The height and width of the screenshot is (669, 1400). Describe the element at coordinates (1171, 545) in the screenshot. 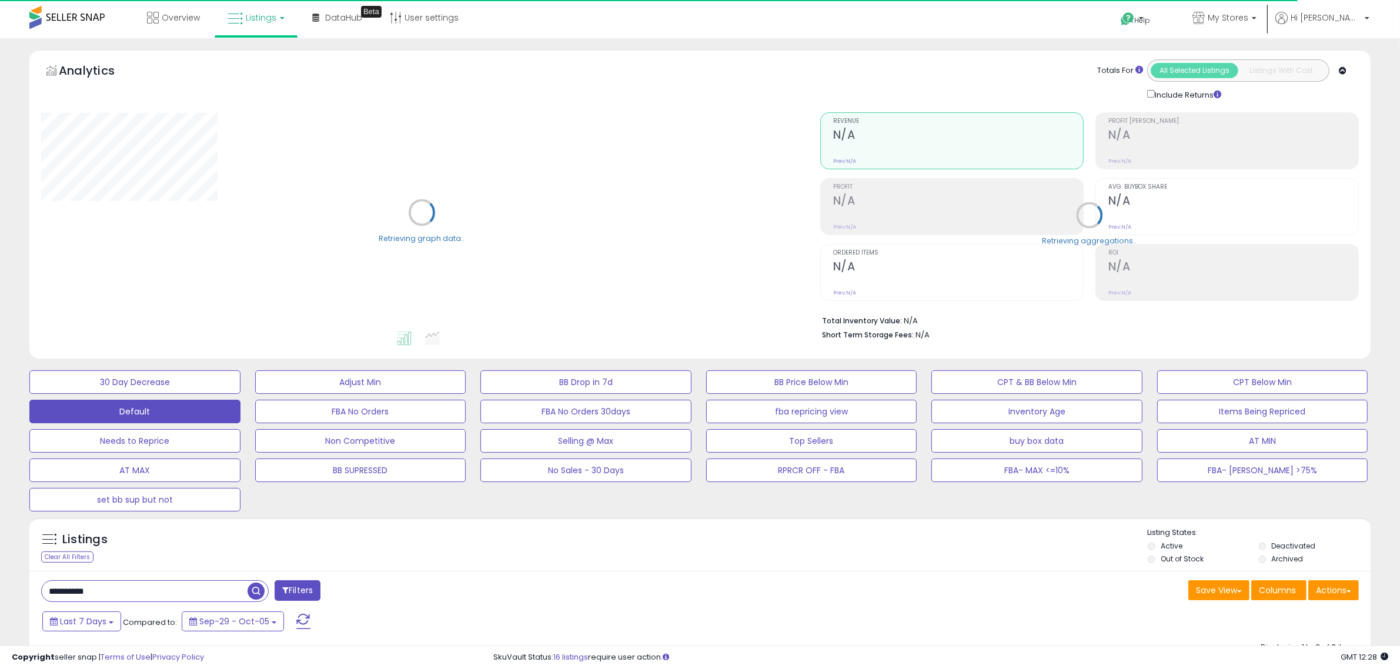

I see `label: Active` at that location.